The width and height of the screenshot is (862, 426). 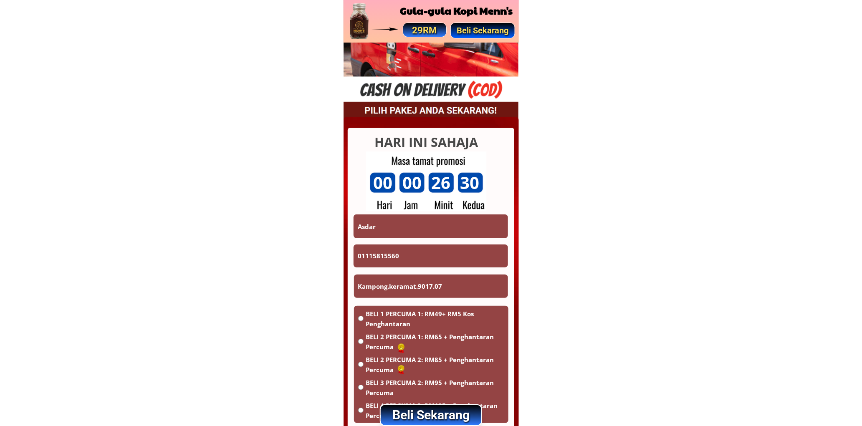 What do you see at coordinates (427, 142) in the screenshot?
I see `h4: HARI INI SAHAJA` at bounding box center [427, 142].